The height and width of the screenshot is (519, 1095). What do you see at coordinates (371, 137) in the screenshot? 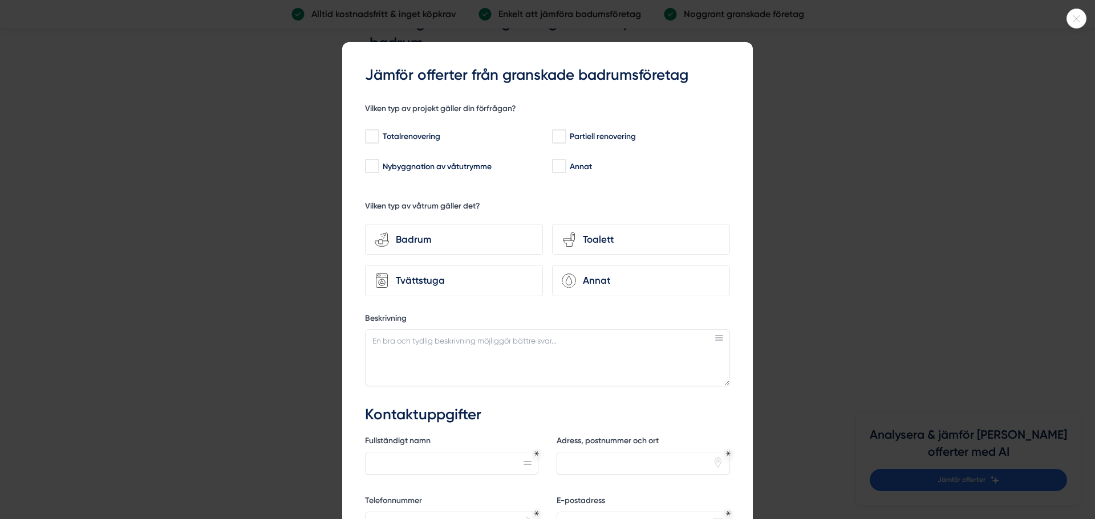
I see `input: Totalrenovering` at bounding box center [371, 137].